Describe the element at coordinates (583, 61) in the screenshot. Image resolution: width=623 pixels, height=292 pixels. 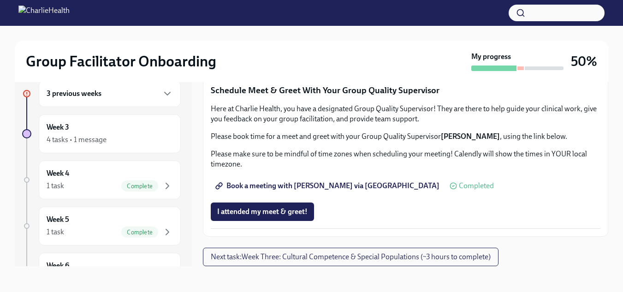
I see `h3: 50%` at that location.